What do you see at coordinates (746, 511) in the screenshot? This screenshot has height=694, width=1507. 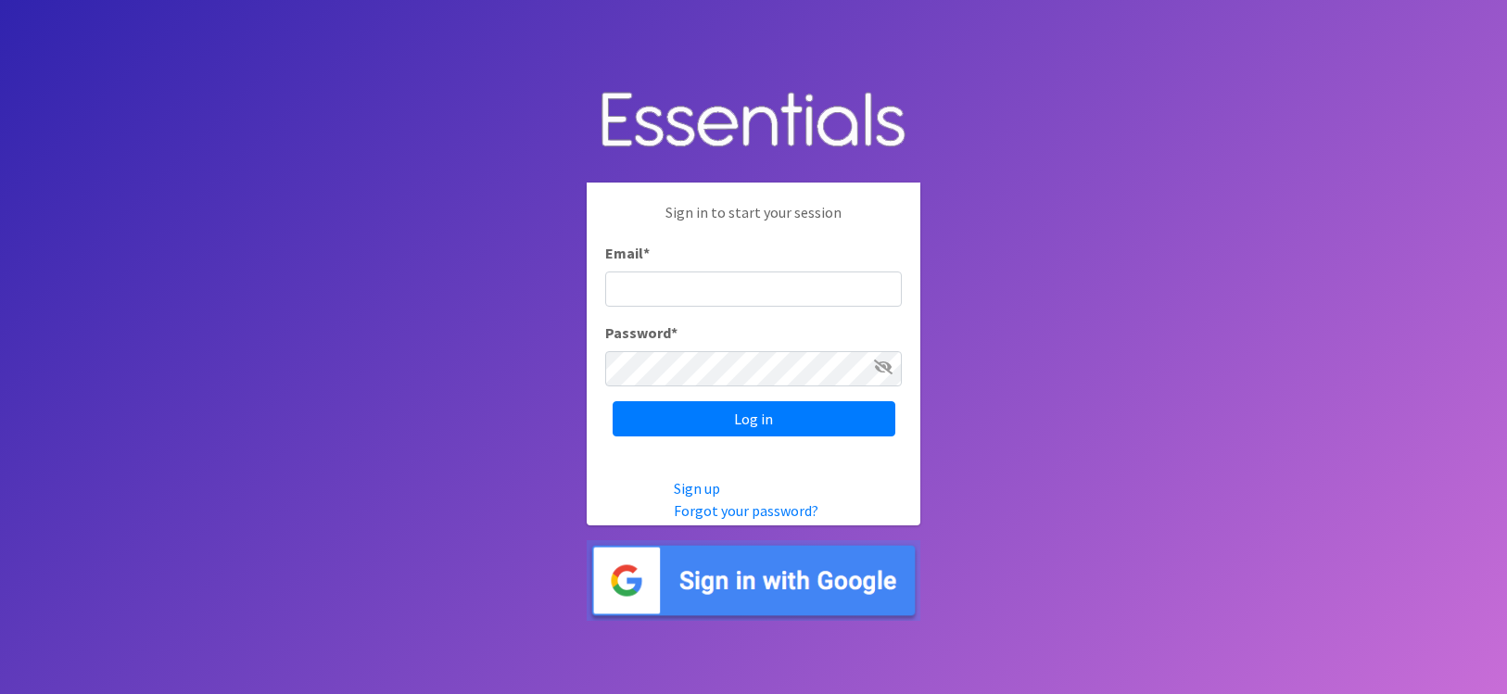 I see `a: Forgot your password?` at bounding box center [746, 511].